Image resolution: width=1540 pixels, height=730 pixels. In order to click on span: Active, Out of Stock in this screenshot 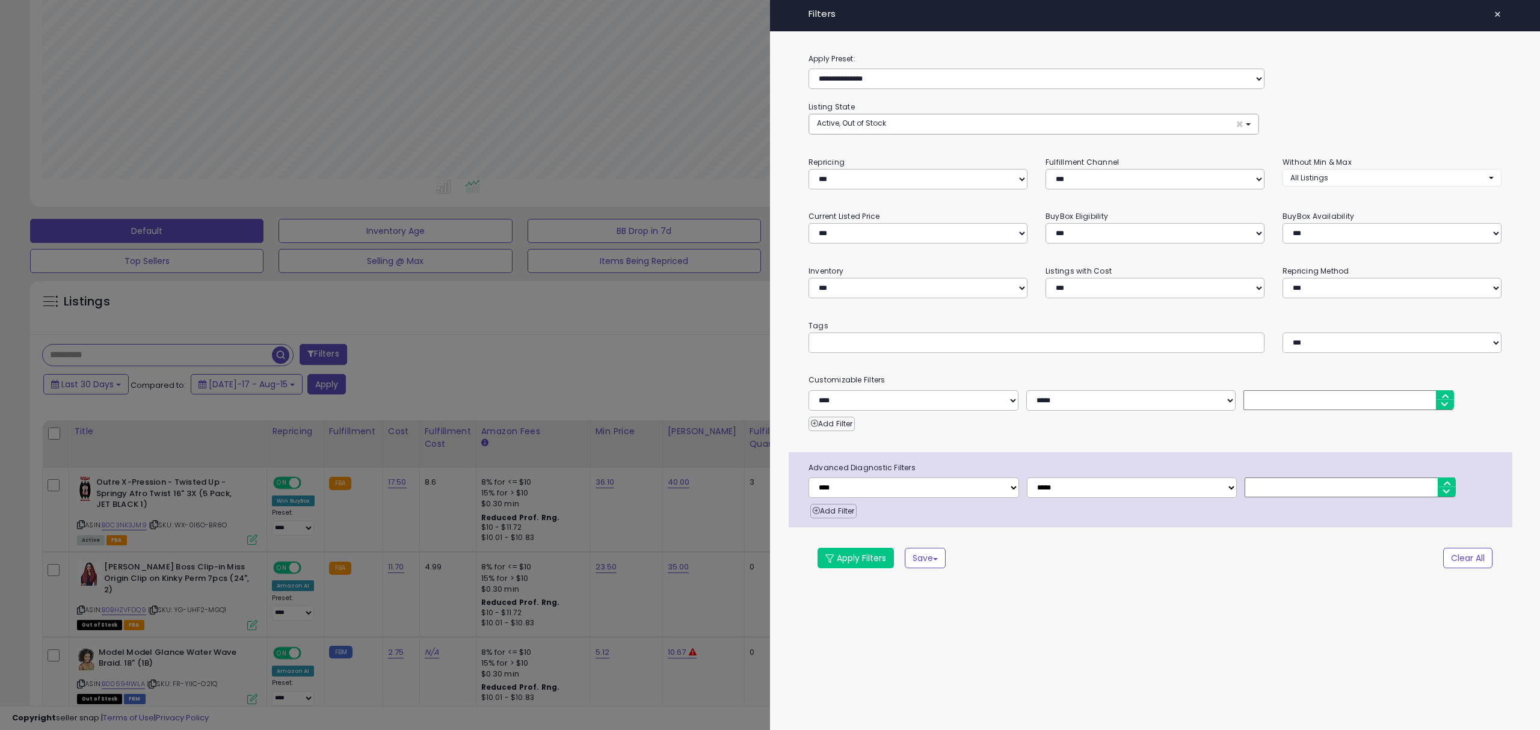, I will do `click(851, 123)`.